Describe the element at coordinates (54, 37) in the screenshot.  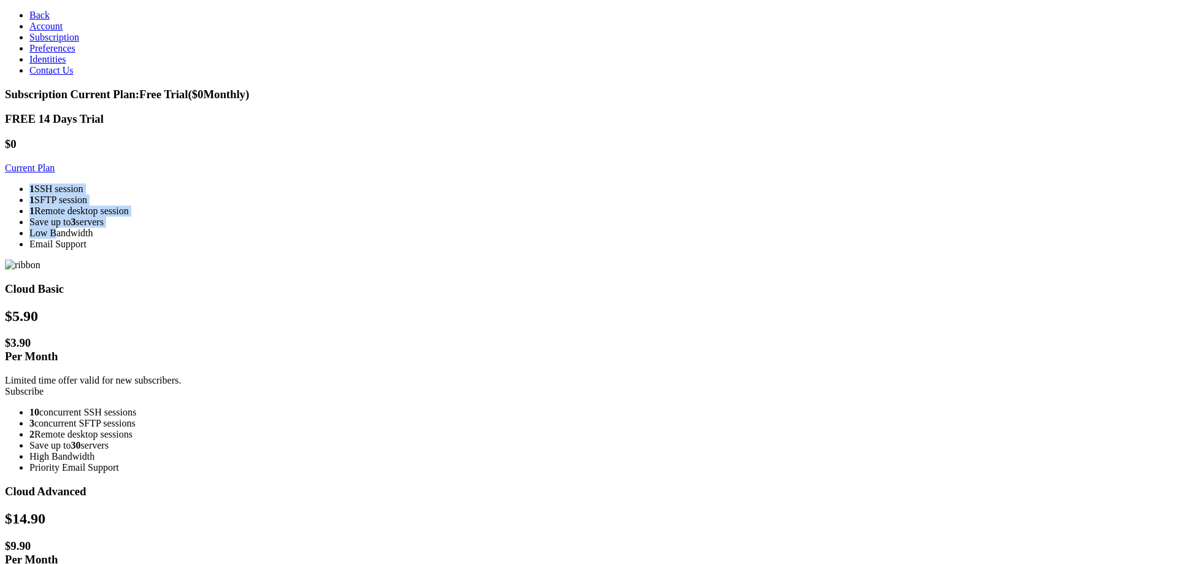
I see `a: Subscription` at that location.